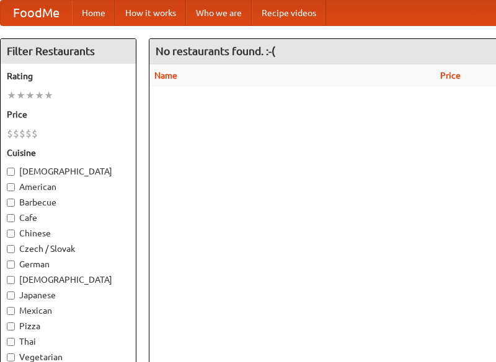 This screenshot has height=362, width=496. I want to click on label: Czech / Slovak, so click(68, 249).